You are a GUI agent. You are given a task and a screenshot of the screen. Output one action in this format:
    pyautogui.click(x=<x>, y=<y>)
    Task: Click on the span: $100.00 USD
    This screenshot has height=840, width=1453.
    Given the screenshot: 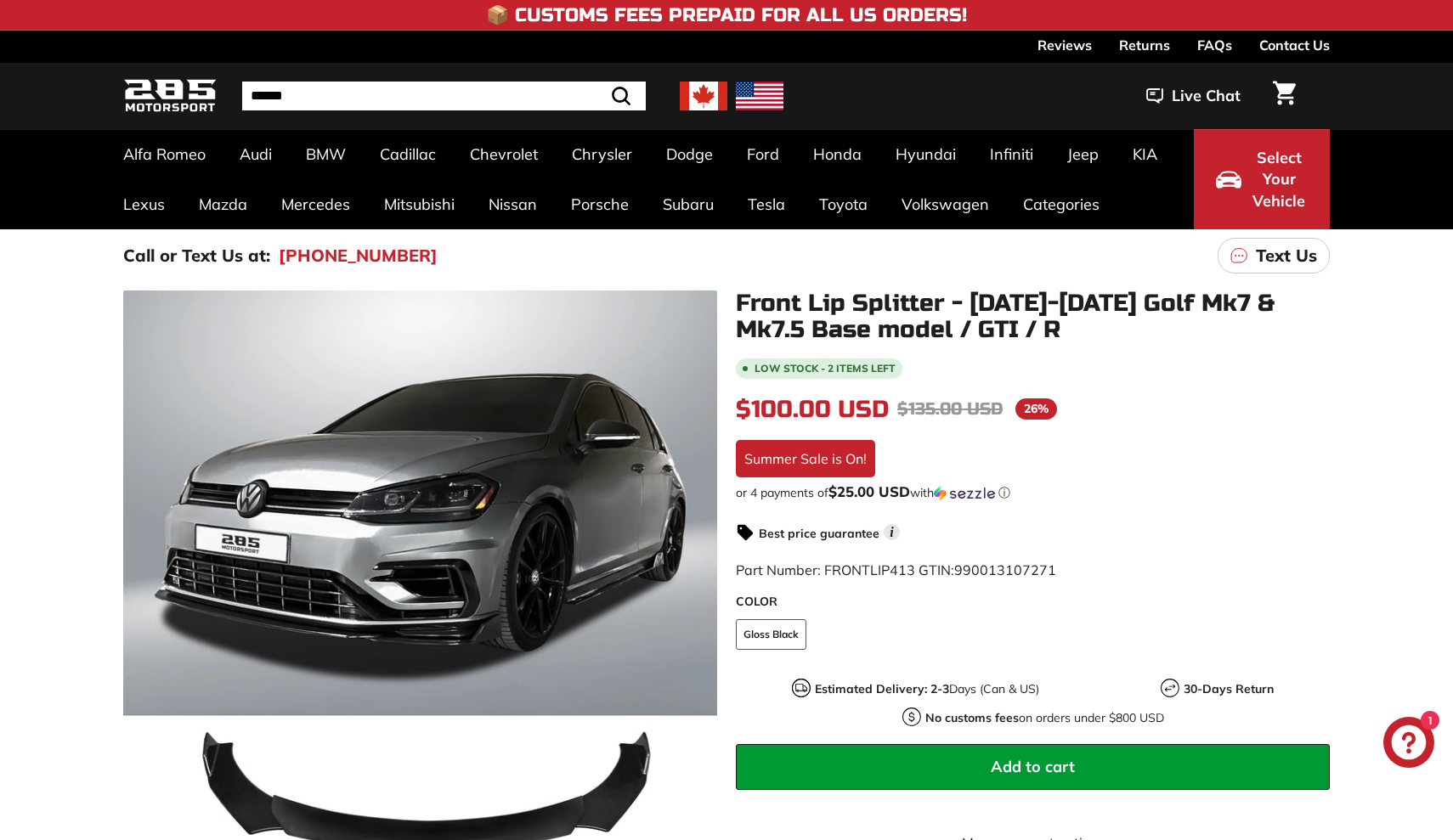 What is the action you would take?
    pyautogui.click(x=813, y=409)
    